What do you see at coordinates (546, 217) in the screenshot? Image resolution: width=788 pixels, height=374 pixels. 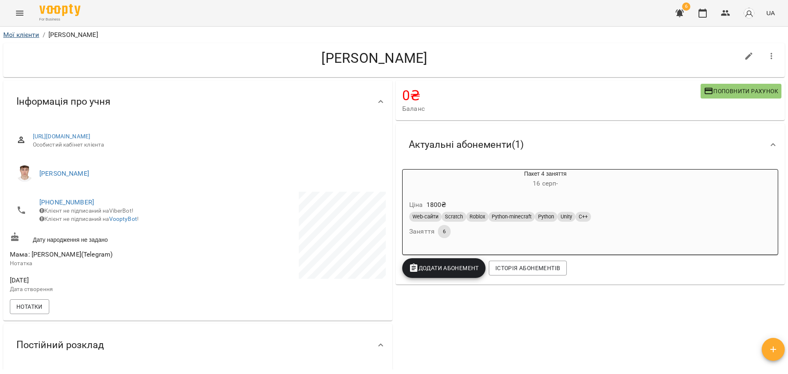 I see `span: Python` at bounding box center [546, 217].